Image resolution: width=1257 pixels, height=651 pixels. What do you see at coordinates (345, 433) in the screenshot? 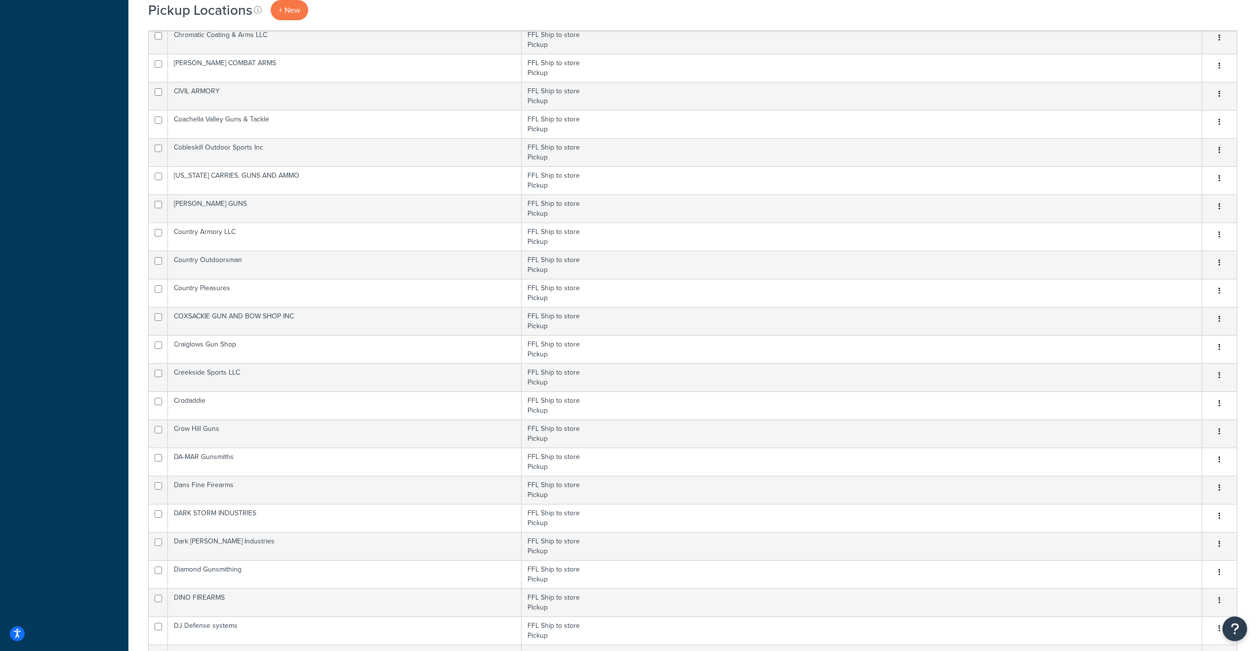
I see `td: Crow Hill Guns` at bounding box center [345, 433].